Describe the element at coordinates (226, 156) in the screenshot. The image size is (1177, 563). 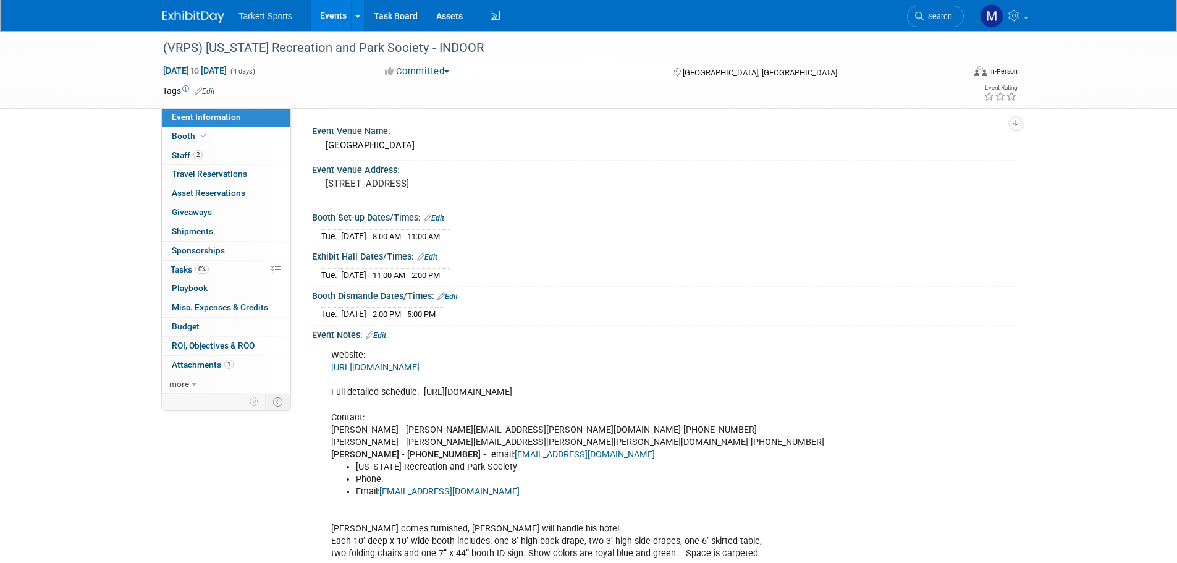
I see `a: Staff2` at that location.